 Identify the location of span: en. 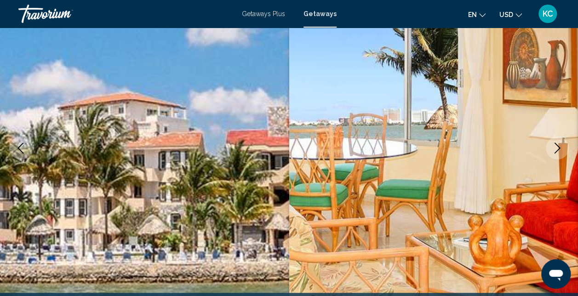
(473, 15).